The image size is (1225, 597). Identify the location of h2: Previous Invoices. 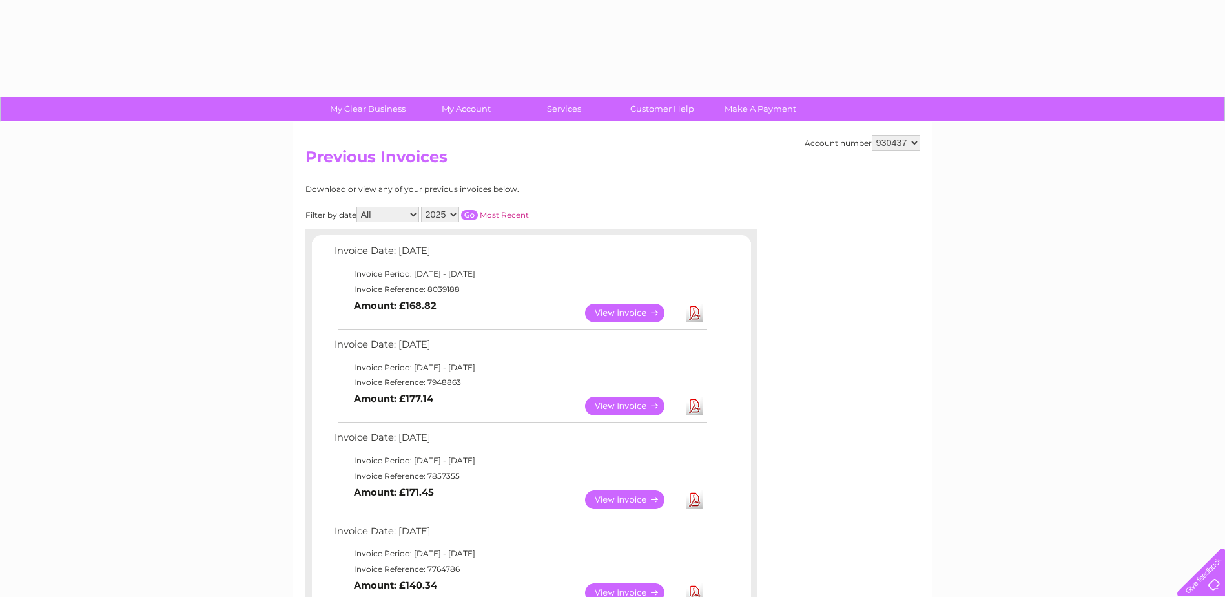
(613, 160).